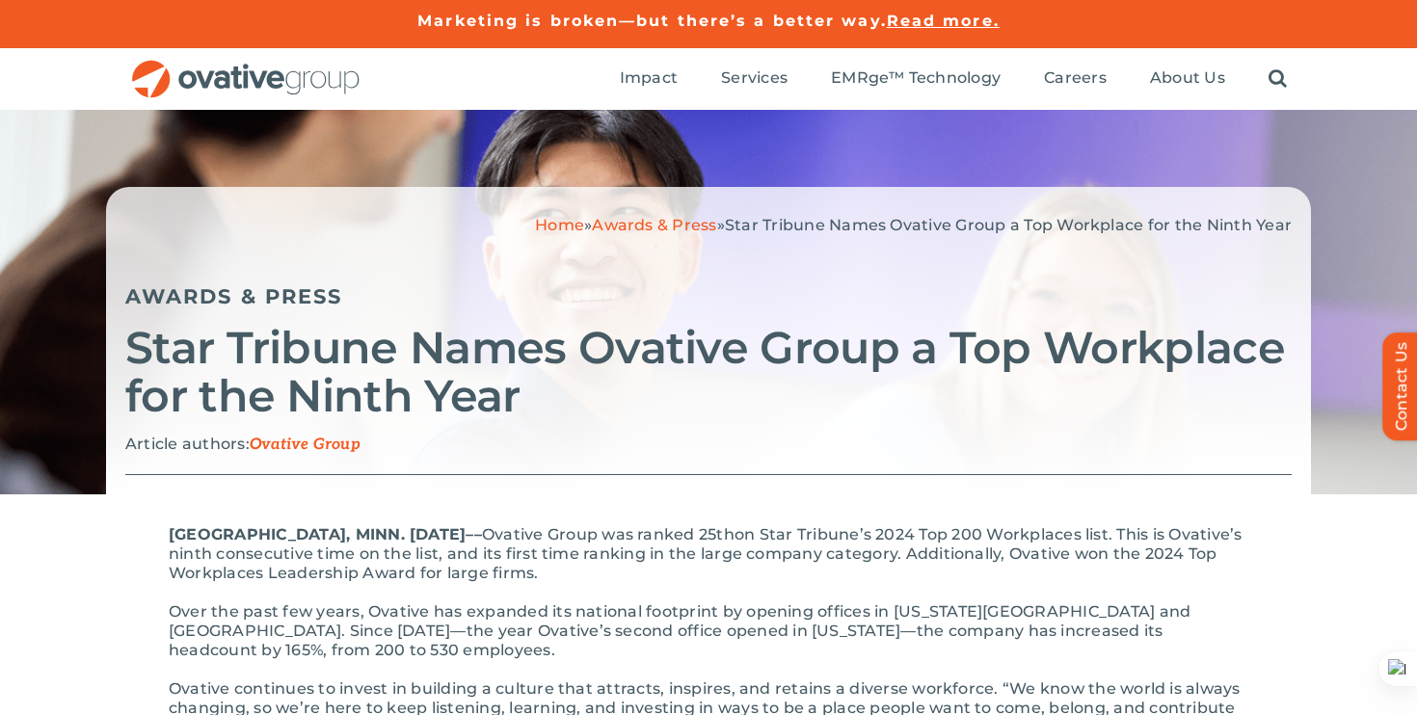  I want to click on a: Services, so click(754, 79).